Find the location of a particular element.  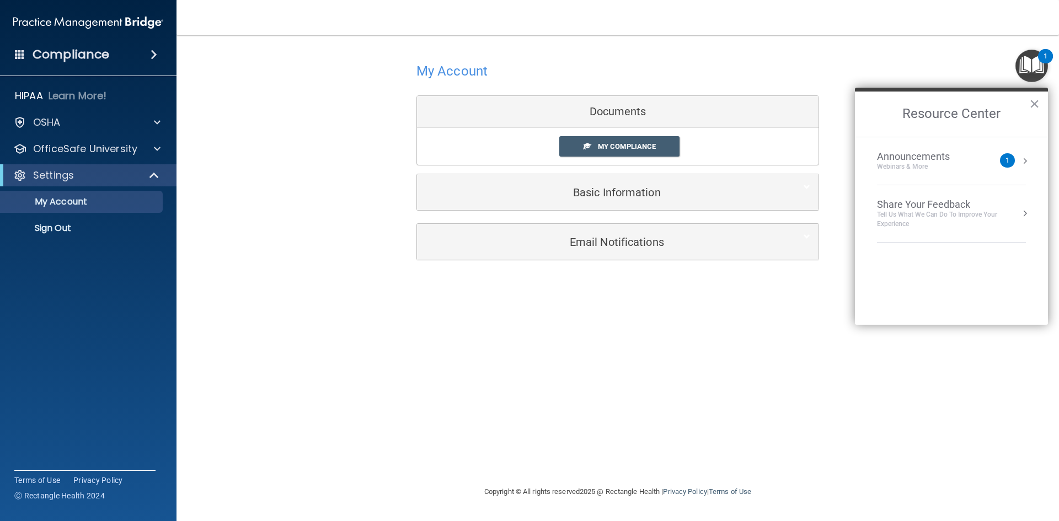

h4: Compliance is located at coordinates (71, 55).